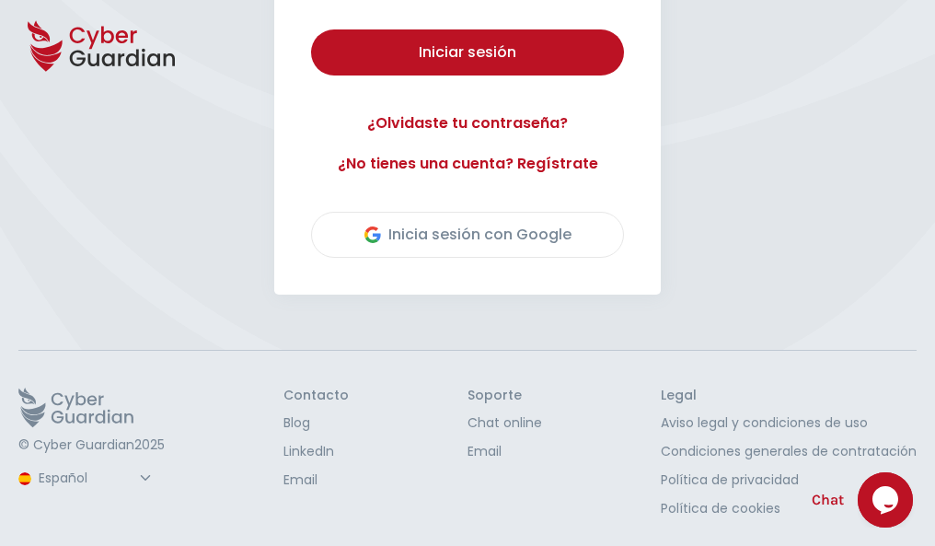 This screenshot has height=546, width=935. What do you see at coordinates (788, 422) in the screenshot?
I see `a: Aviso legal y condiciones de uso` at bounding box center [788, 422].